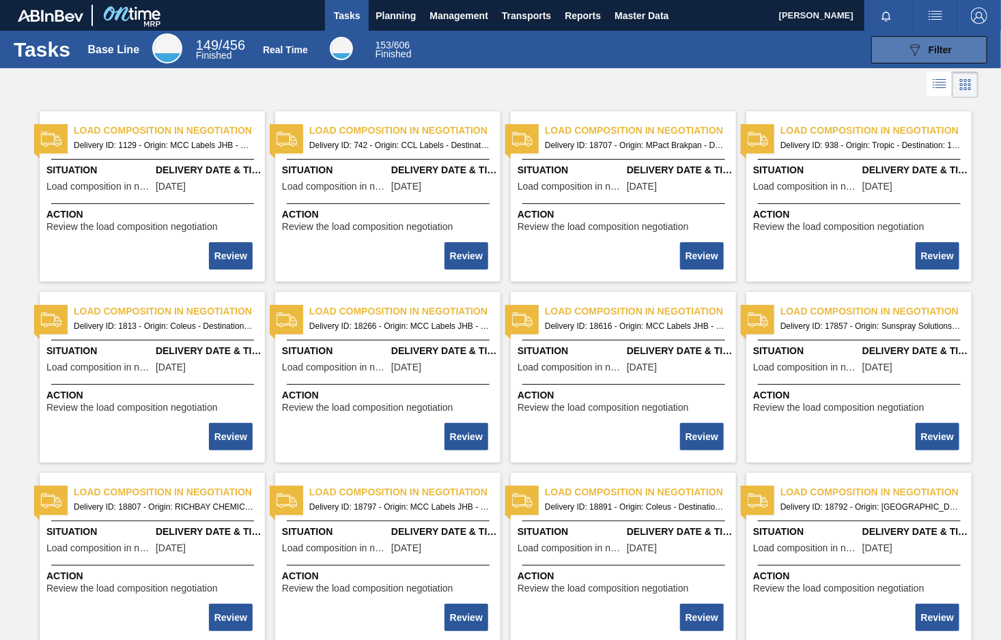  I want to click on div: Complete task: 2218050, so click(468, 256).